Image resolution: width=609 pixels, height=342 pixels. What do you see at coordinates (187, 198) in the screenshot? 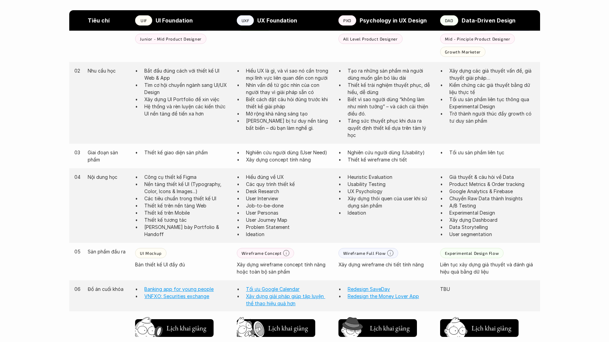
I see `p: Các tiêu chuẩn trong thiết kế UI` at bounding box center [187, 198].